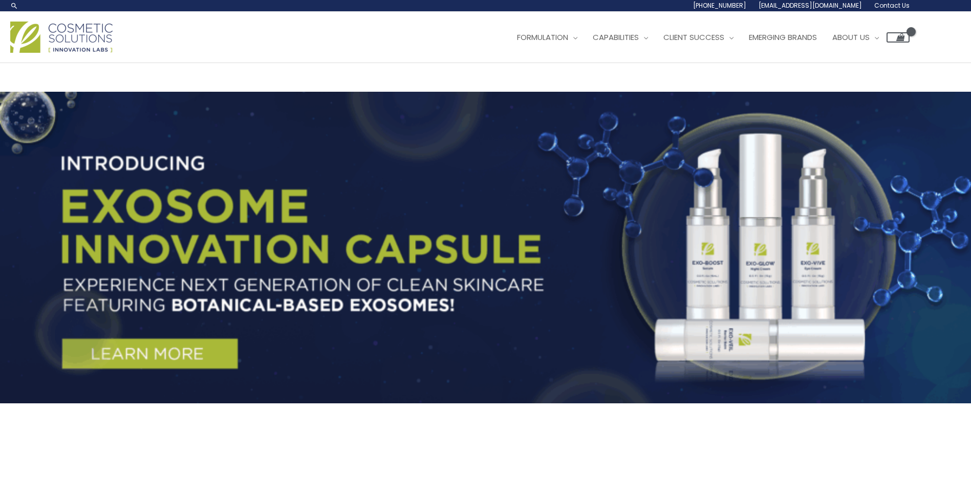  What do you see at coordinates (14, 6) in the screenshot?
I see `a: Search icon link` at bounding box center [14, 6].